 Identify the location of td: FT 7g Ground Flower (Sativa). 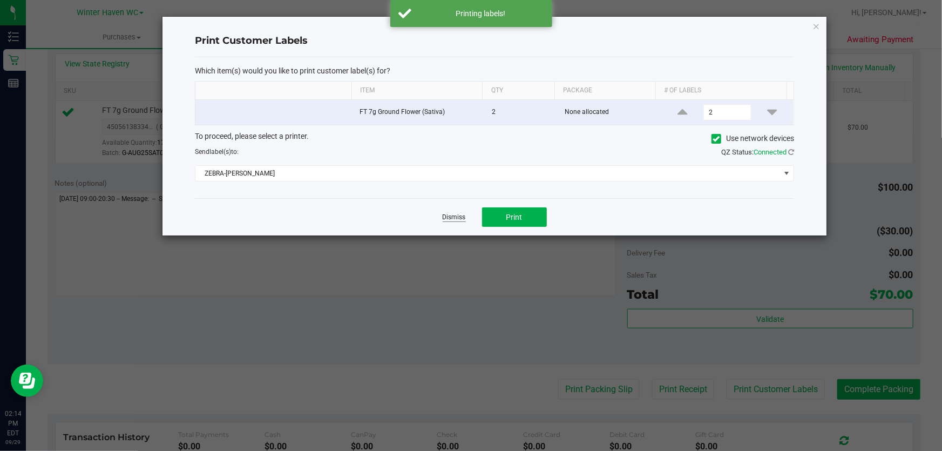
(420, 112).